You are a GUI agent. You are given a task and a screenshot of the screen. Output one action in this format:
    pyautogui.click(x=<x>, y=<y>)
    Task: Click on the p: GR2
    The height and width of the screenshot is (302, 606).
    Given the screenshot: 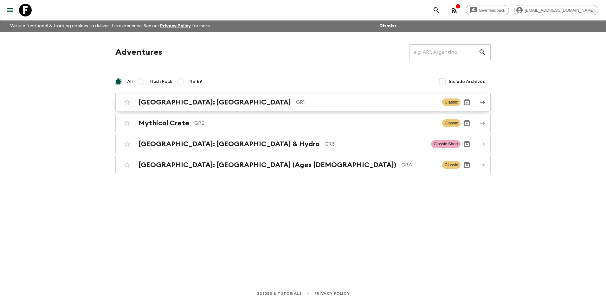 What is the action you would take?
    pyautogui.click(x=315, y=123)
    